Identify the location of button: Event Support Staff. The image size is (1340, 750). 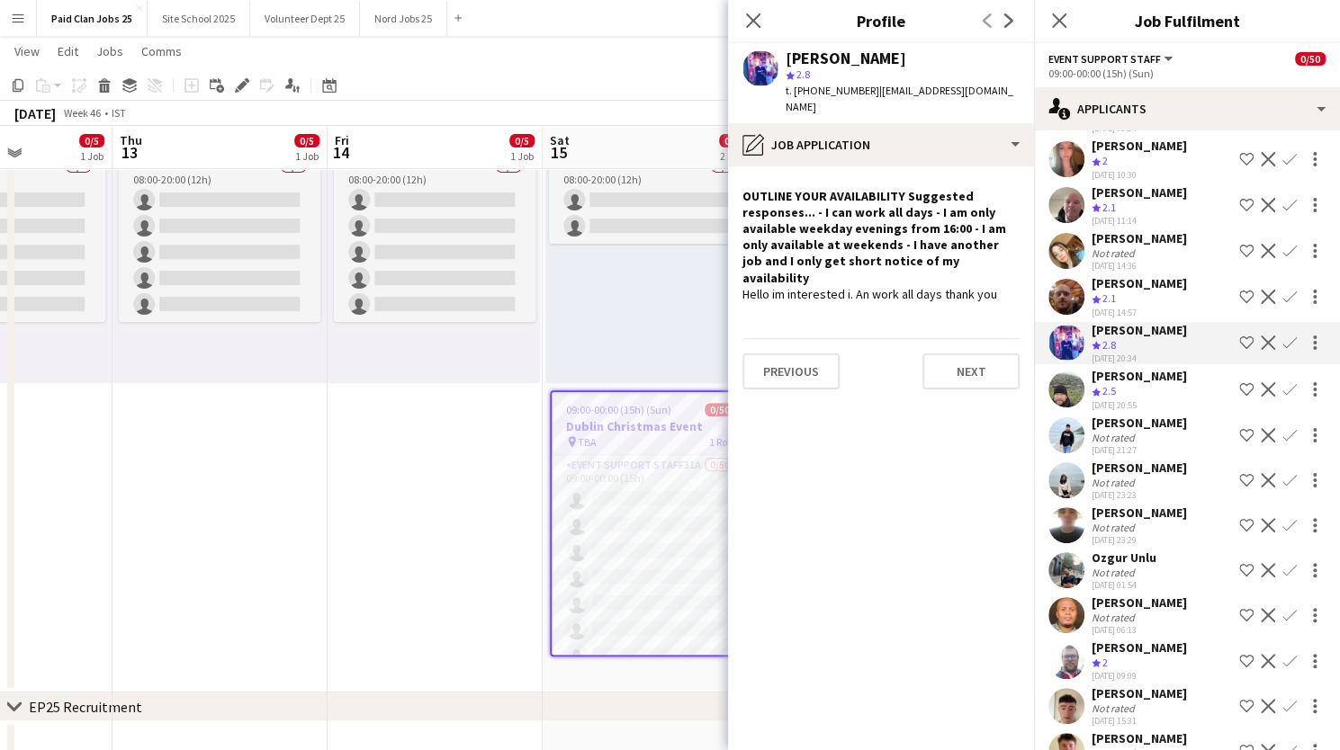
(1111, 58).